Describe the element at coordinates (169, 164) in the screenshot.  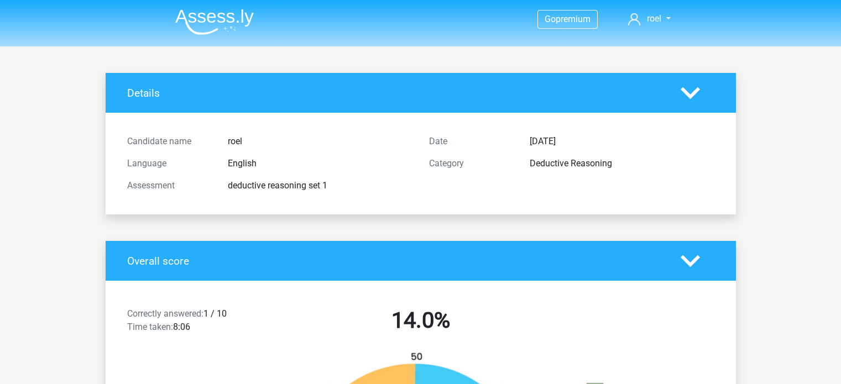
I see `div: Language` at that location.